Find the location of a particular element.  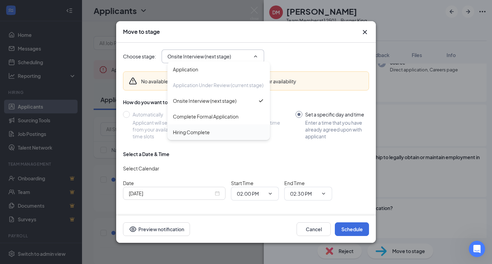

div: How do you want to schedule time with the applicant? is located at coordinates (246, 102).